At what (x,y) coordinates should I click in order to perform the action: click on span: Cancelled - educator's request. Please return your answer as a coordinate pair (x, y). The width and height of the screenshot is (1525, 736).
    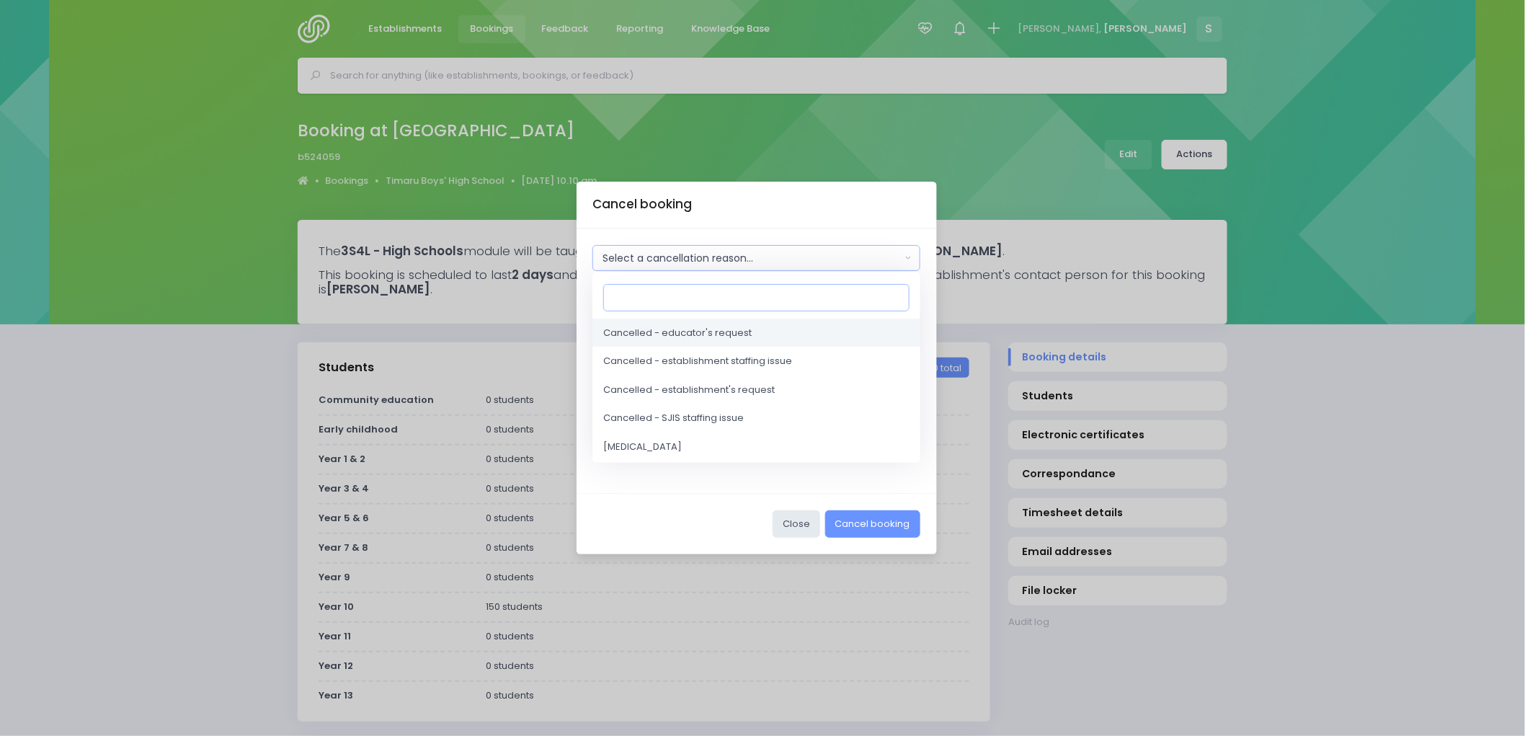
    Looking at the image, I should click on (677, 333).